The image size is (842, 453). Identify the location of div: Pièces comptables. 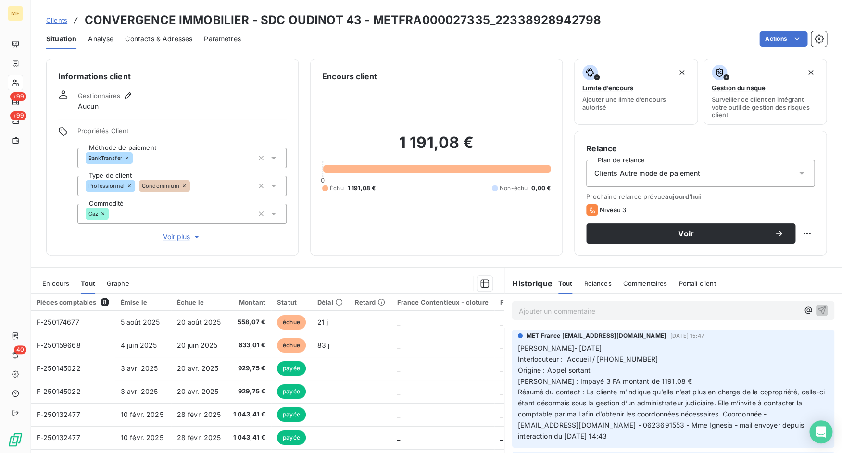
(73, 302).